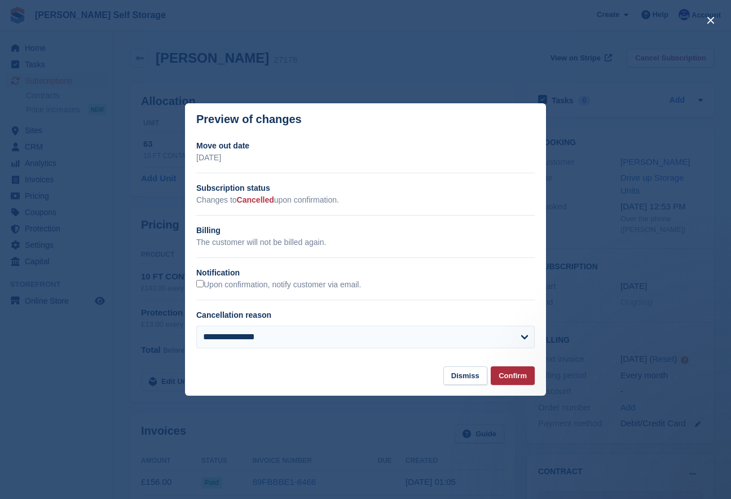 The image size is (731, 499). Describe the element at coordinates (366, 200) in the screenshot. I see `p: Changes to upon confirmation.` at that location.